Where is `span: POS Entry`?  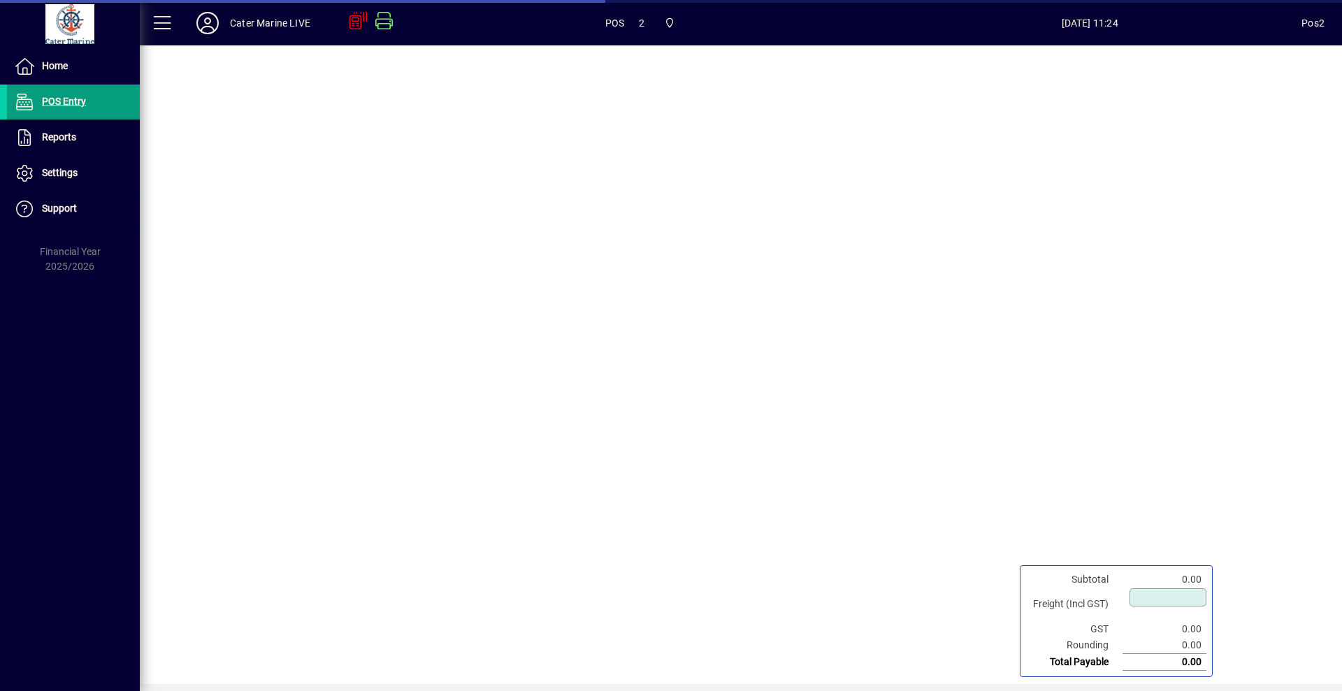
span: POS Entry is located at coordinates (64, 101).